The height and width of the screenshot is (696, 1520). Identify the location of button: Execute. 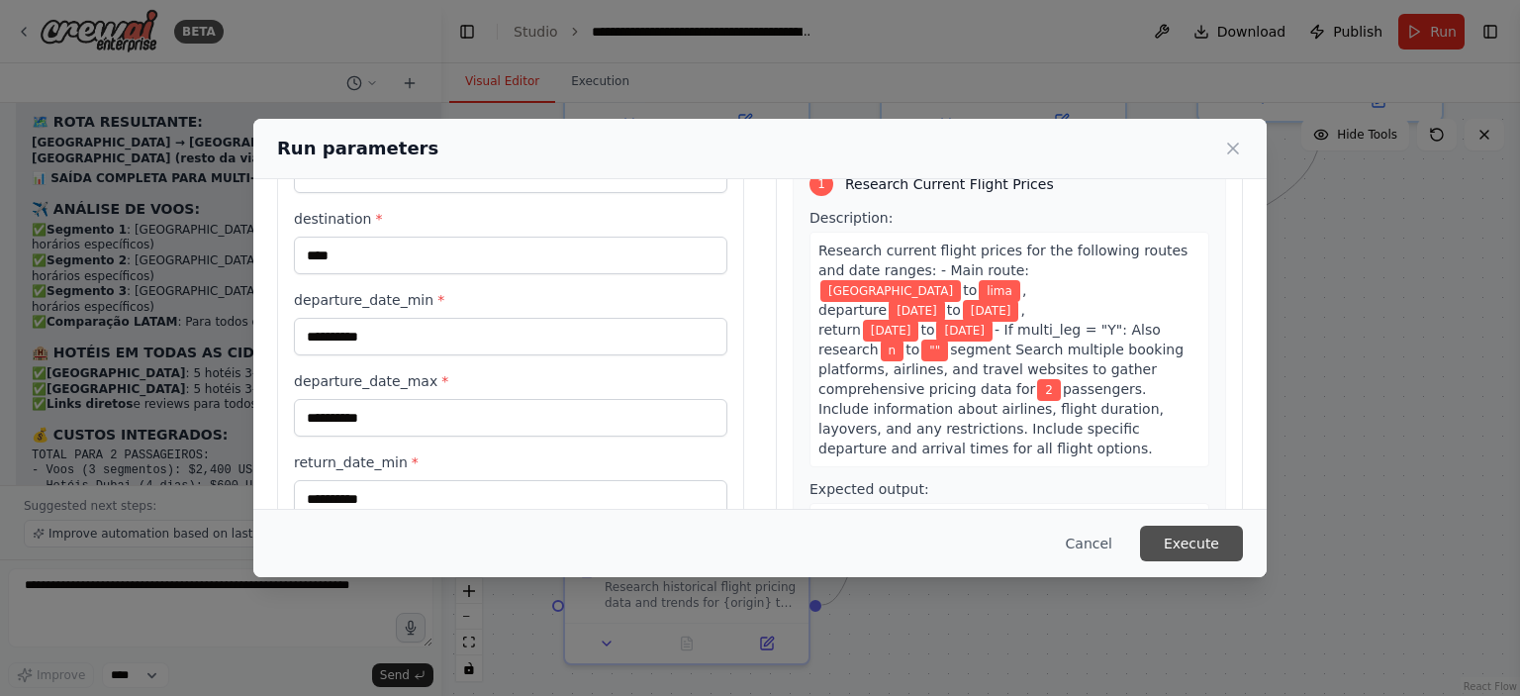
(1192, 543).